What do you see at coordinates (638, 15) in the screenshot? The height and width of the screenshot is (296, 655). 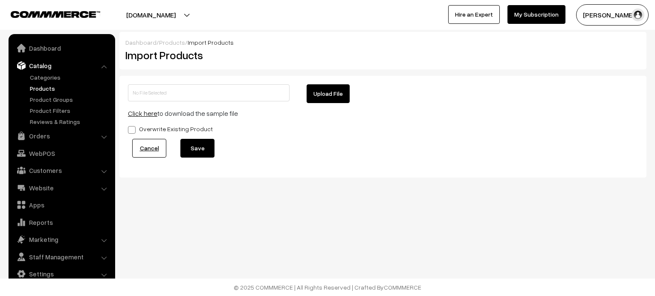 I see `img: user` at bounding box center [638, 15].